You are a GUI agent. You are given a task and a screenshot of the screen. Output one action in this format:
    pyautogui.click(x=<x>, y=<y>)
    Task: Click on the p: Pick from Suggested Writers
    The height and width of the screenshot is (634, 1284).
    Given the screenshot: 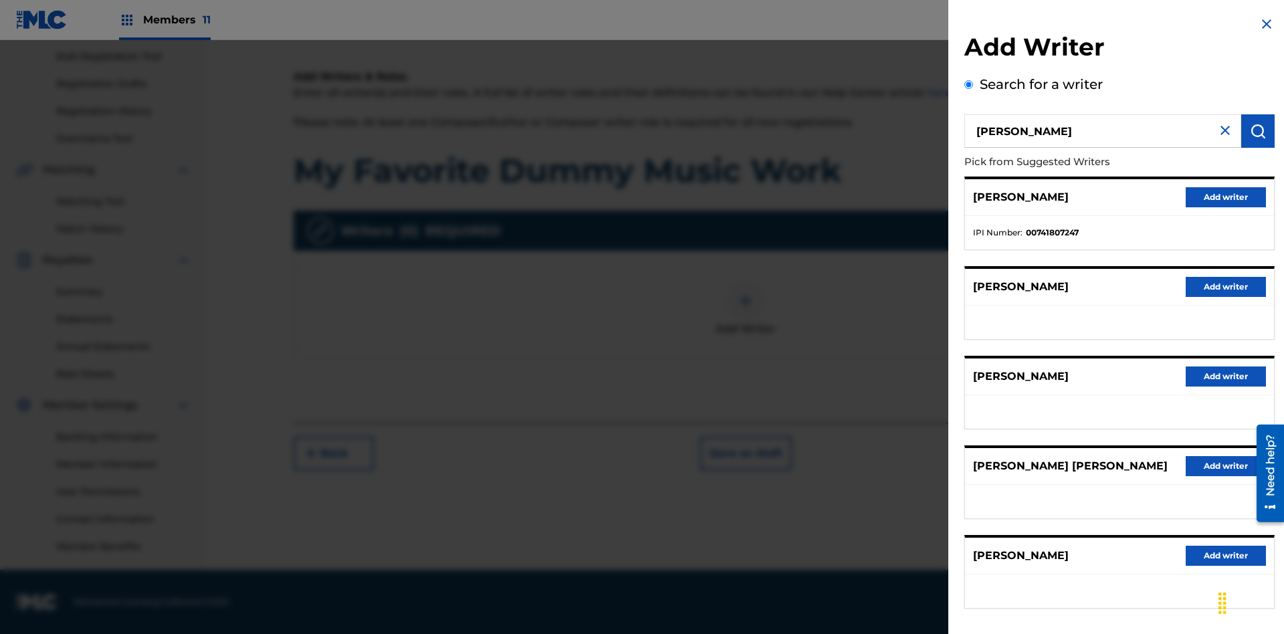 What is the action you would take?
    pyautogui.click(x=1081, y=162)
    